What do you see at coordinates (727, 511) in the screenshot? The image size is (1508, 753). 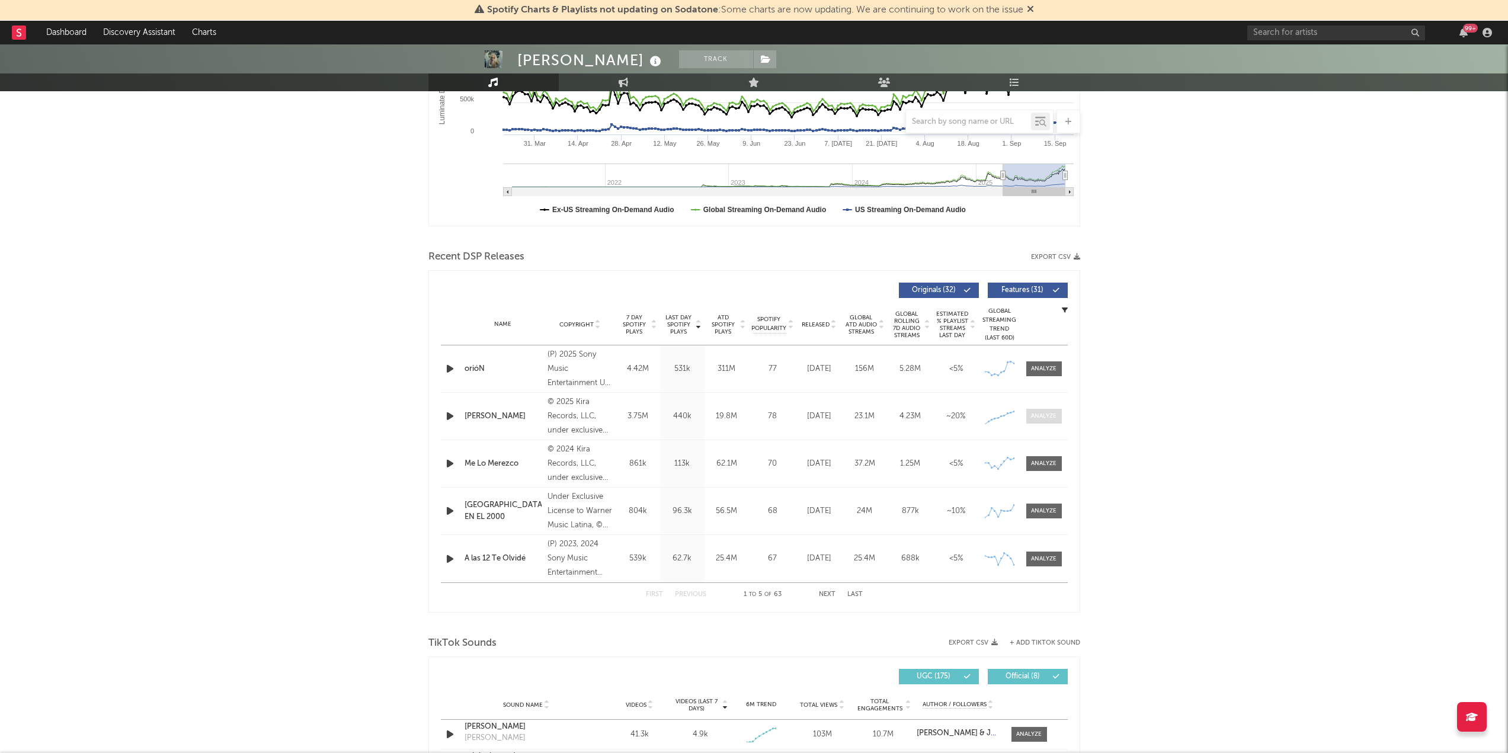 I see `div: 56.5M` at bounding box center [727, 511].